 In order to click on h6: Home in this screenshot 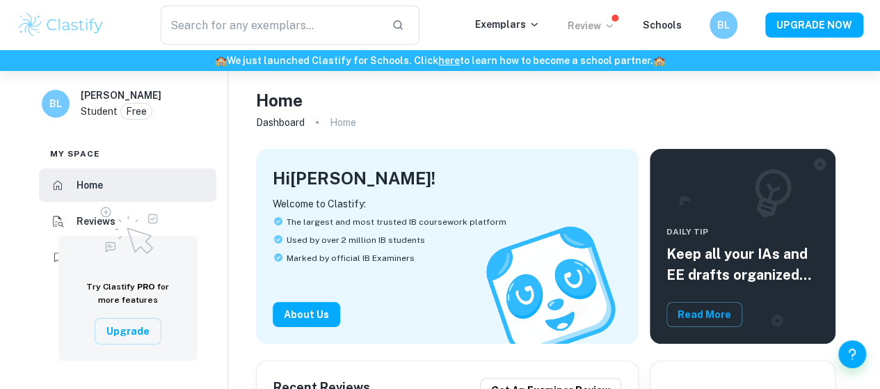, I will do `click(90, 185)`.